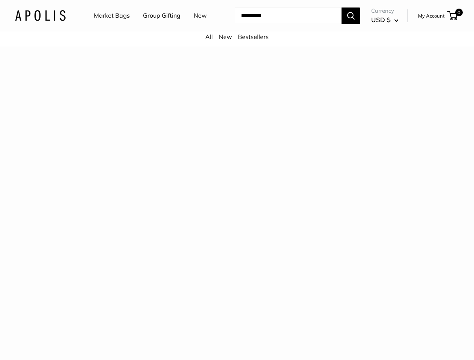 The height and width of the screenshot is (360, 474). I want to click on span: Currency, so click(385, 11).